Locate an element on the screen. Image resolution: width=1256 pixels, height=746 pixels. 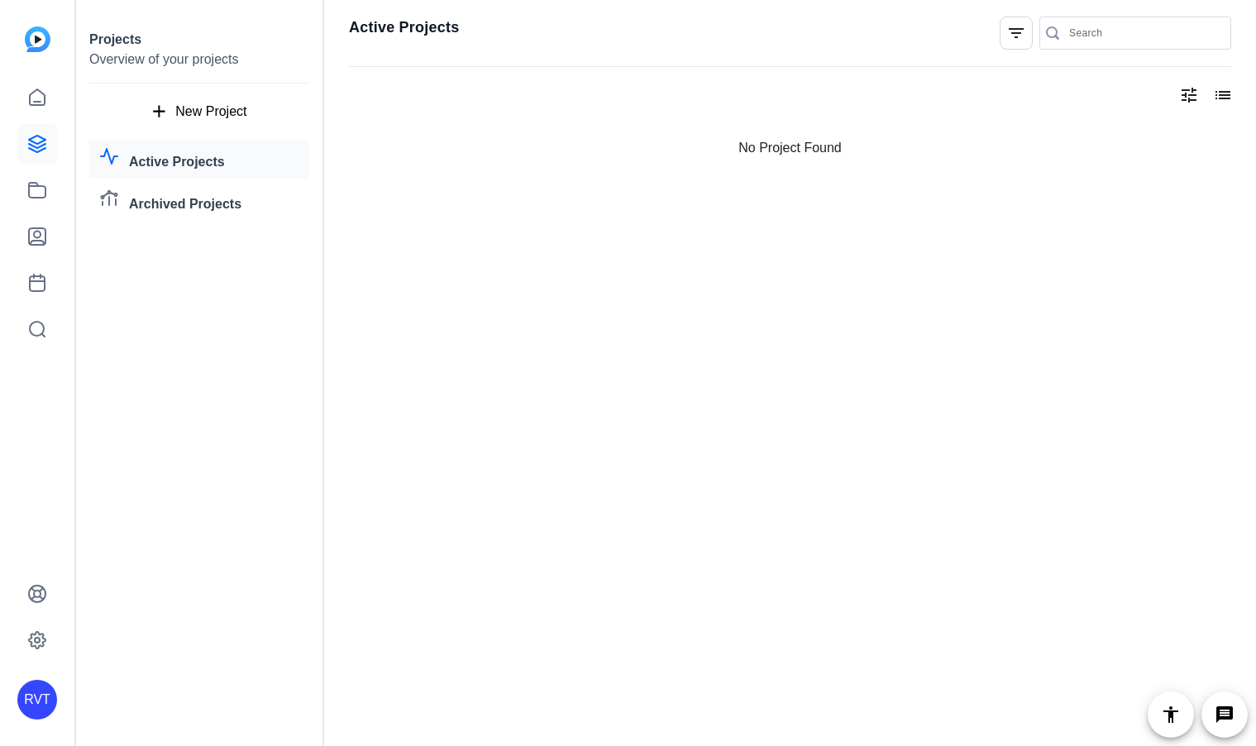
mat-icon: message is located at coordinates (1225, 715).